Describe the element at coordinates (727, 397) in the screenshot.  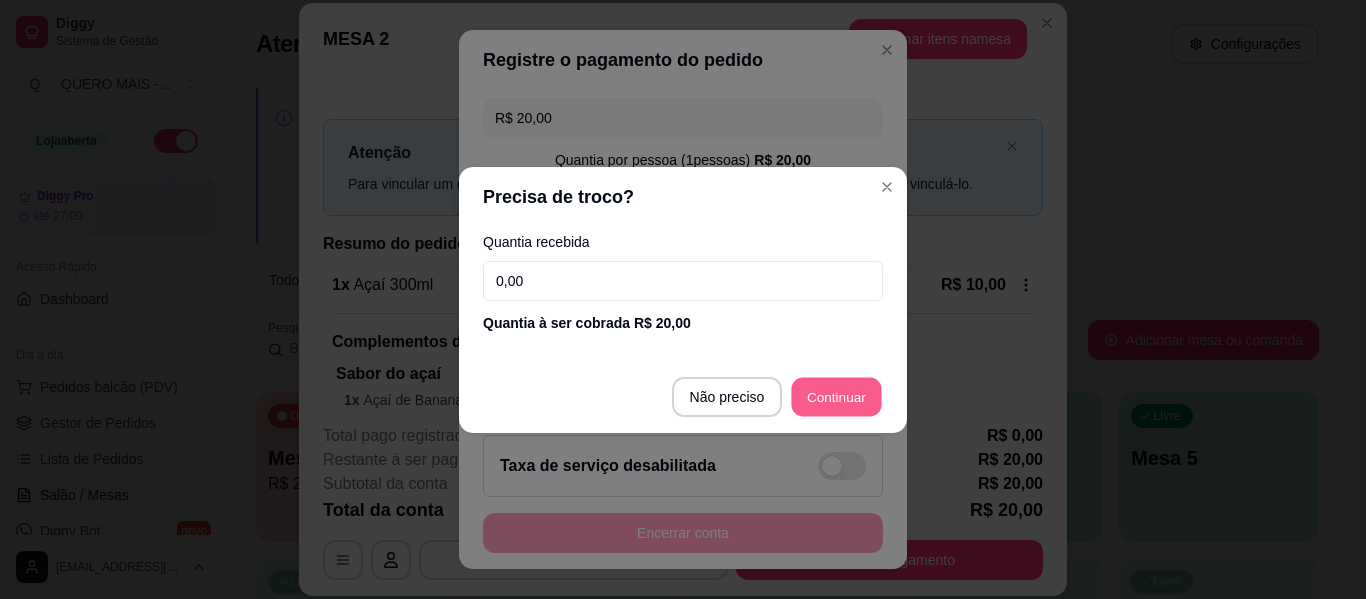
I see `button: Não preciso` at that location.